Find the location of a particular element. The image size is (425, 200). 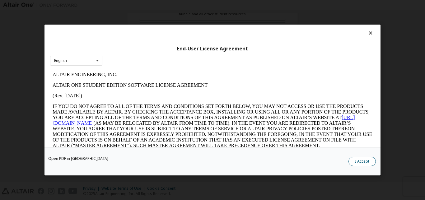

p: ALTAIR ENGINEERING, INC. is located at coordinates (162, 5).